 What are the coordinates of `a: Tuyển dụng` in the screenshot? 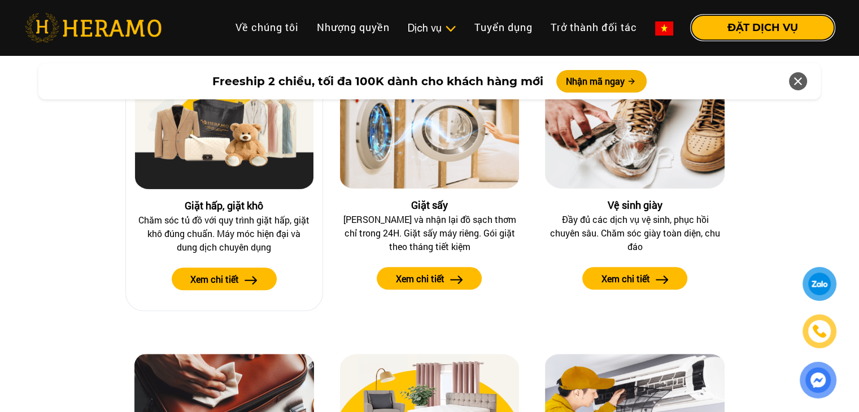 It's located at (503, 27).